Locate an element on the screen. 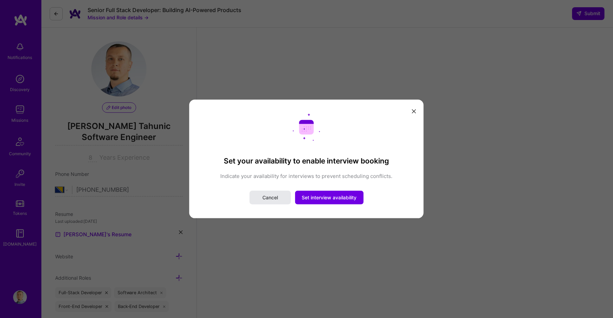  i: icon Close is located at coordinates (414, 111).